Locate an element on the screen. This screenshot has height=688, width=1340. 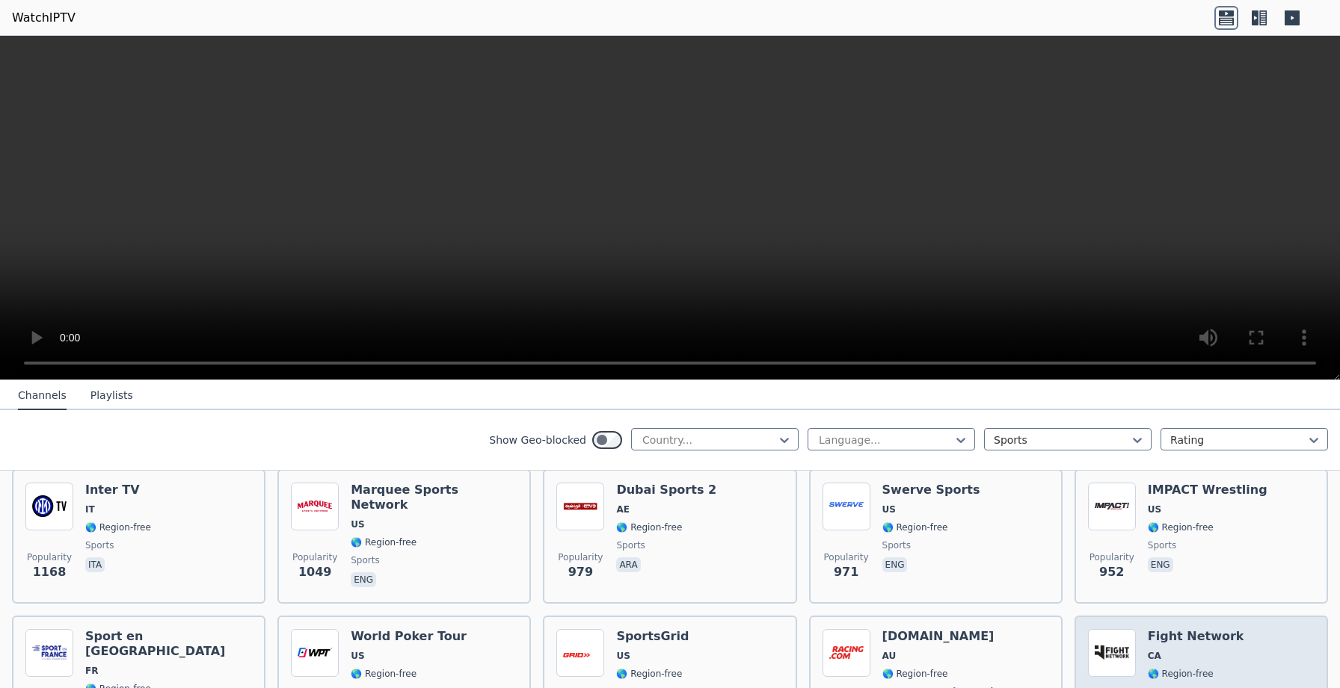
span: 1049 is located at coordinates (315, 573).